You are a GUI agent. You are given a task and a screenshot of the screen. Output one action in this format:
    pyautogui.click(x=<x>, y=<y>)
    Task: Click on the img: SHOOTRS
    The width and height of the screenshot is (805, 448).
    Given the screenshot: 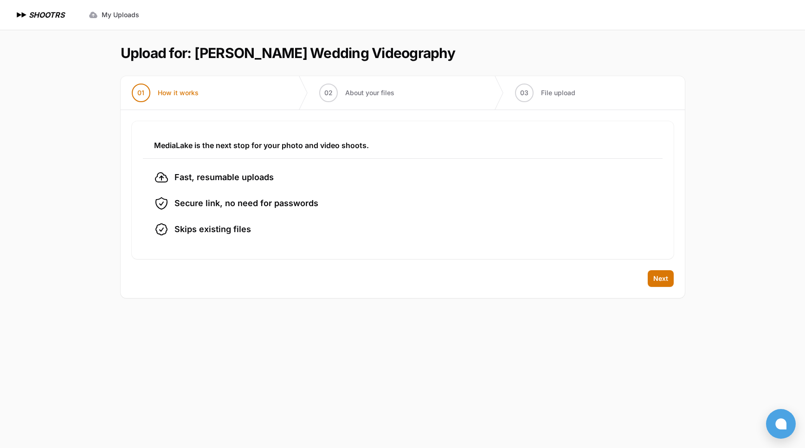 What is the action you would take?
    pyautogui.click(x=22, y=15)
    